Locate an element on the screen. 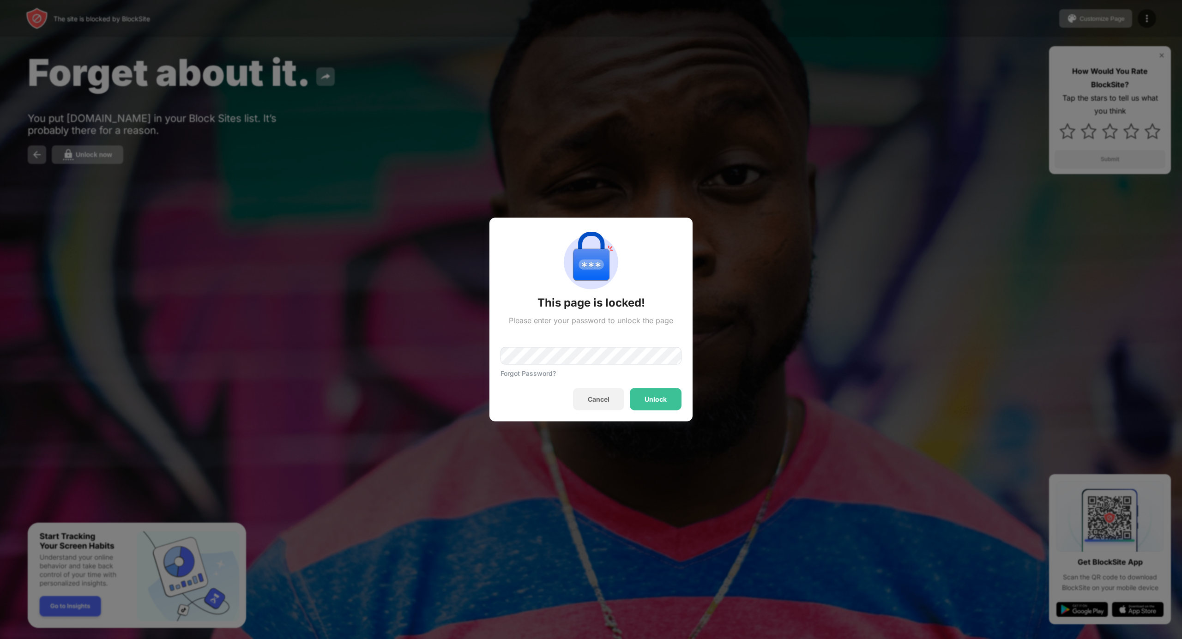 The image size is (1182, 639). div: Forgot Password? is located at coordinates (528, 373).